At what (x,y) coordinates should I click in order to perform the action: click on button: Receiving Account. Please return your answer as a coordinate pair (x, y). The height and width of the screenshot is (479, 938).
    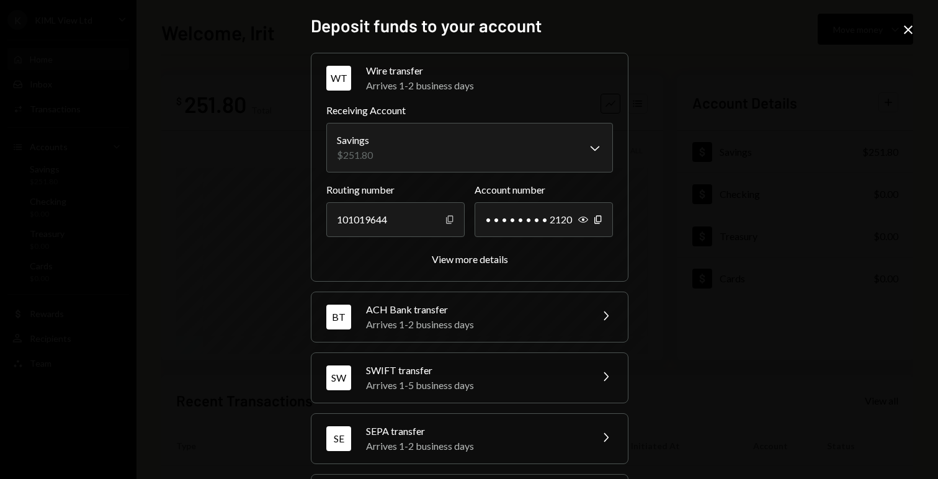
    Looking at the image, I should click on (470, 148).